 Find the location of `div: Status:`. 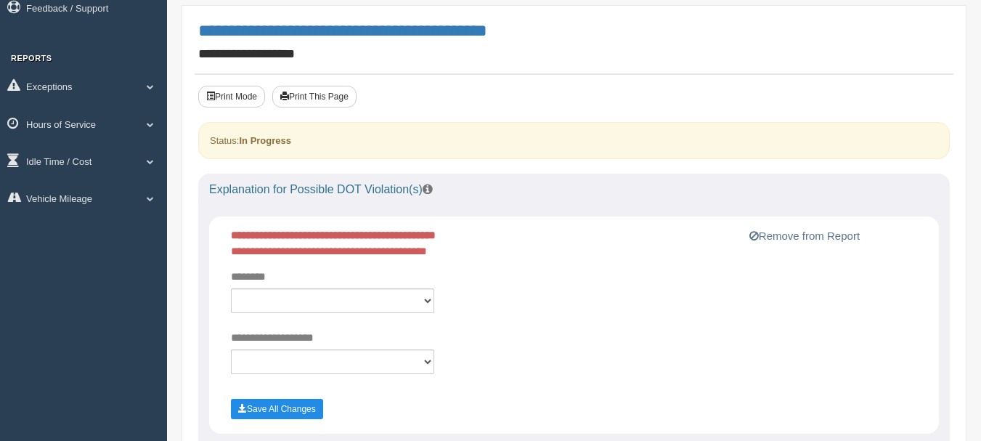

div: Status: is located at coordinates (574, 140).